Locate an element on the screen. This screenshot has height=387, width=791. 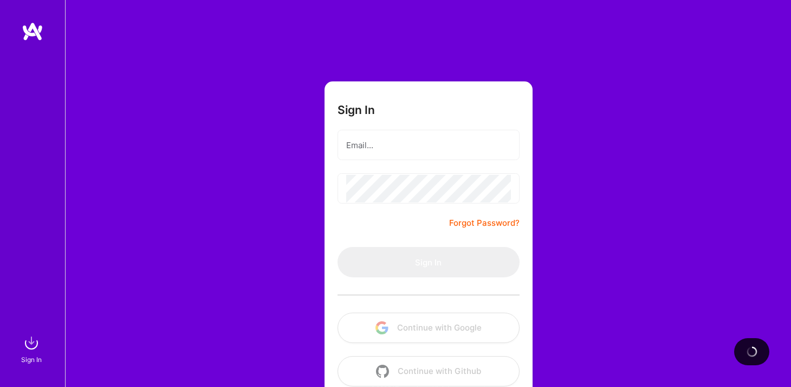
a: Forgot Password? is located at coordinates (485, 223).